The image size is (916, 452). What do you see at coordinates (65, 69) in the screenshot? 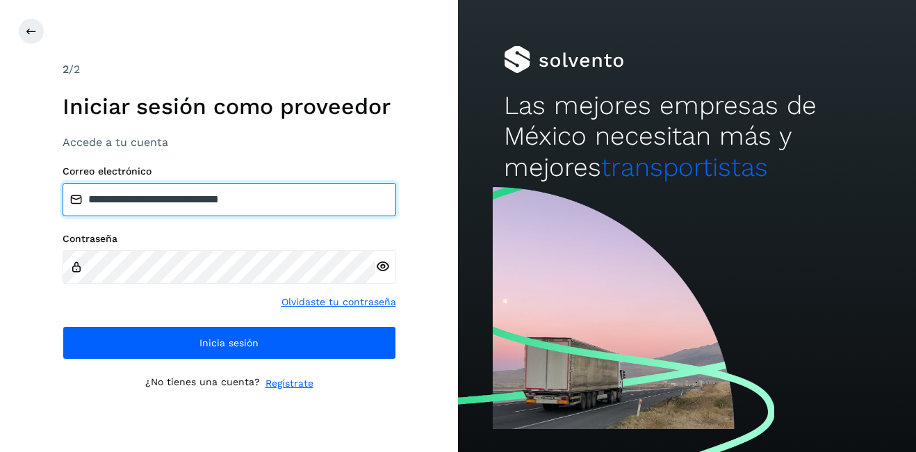
I see `span: 2` at bounding box center [65, 69].